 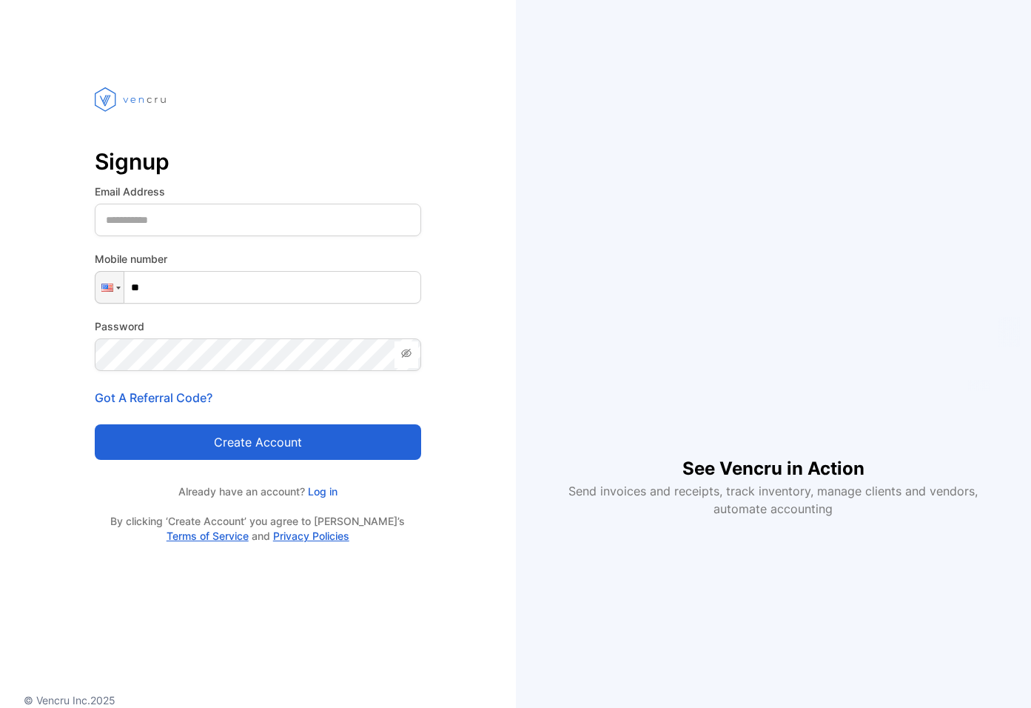 What do you see at coordinates (258, 491) in the screenshot?
I see `p: Already have an account?` at bounding box center [258, 491].